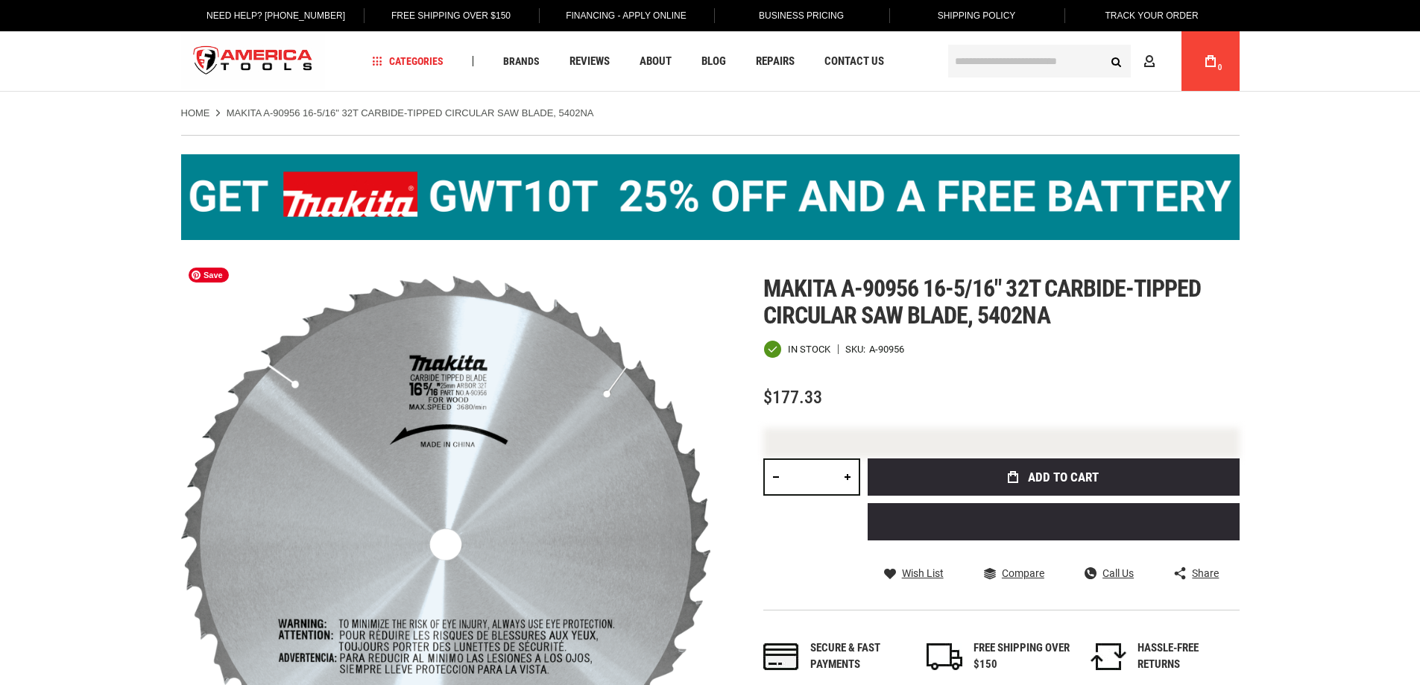  I want to click on img: shipping, so click(945, 657).